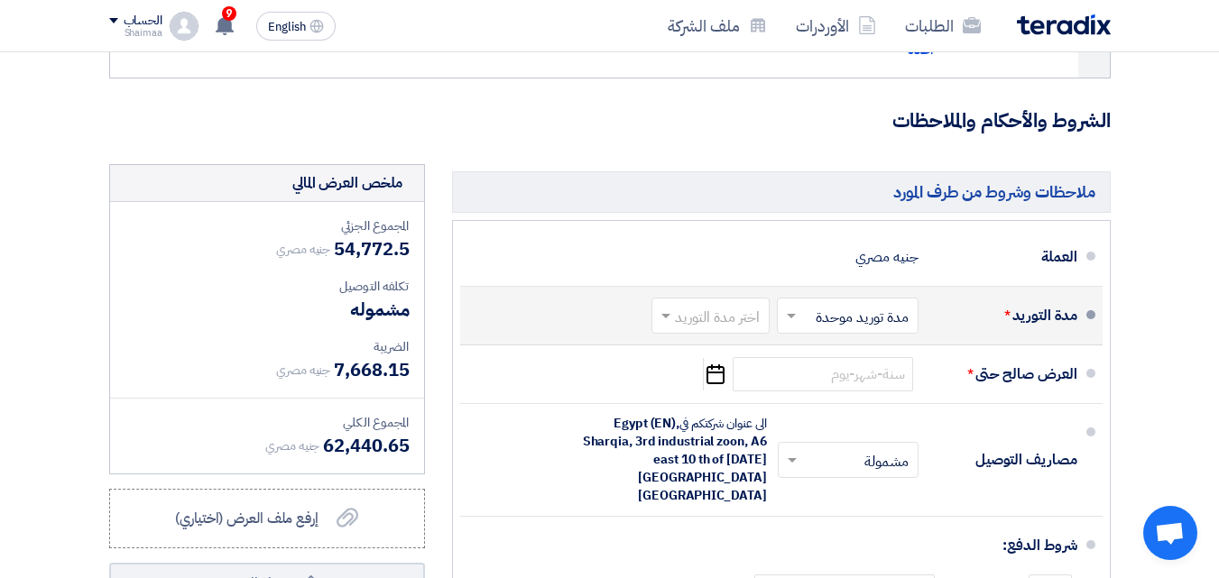 The width and height of the screenshot is (1219, 578). I want to click on div: مصاريف التوصيل, so click(1005, 460).